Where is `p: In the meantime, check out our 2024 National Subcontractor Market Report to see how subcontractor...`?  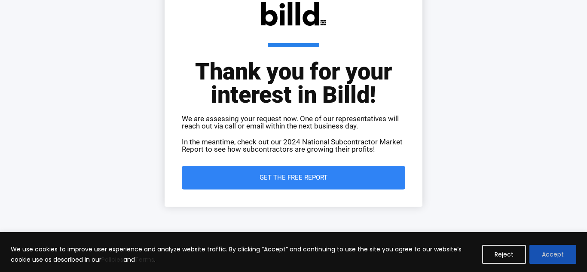
p: In the meantime, check out our 2024 National Subcontractor Market Report to see how subcontractor... is located at coordinates (294, 146).